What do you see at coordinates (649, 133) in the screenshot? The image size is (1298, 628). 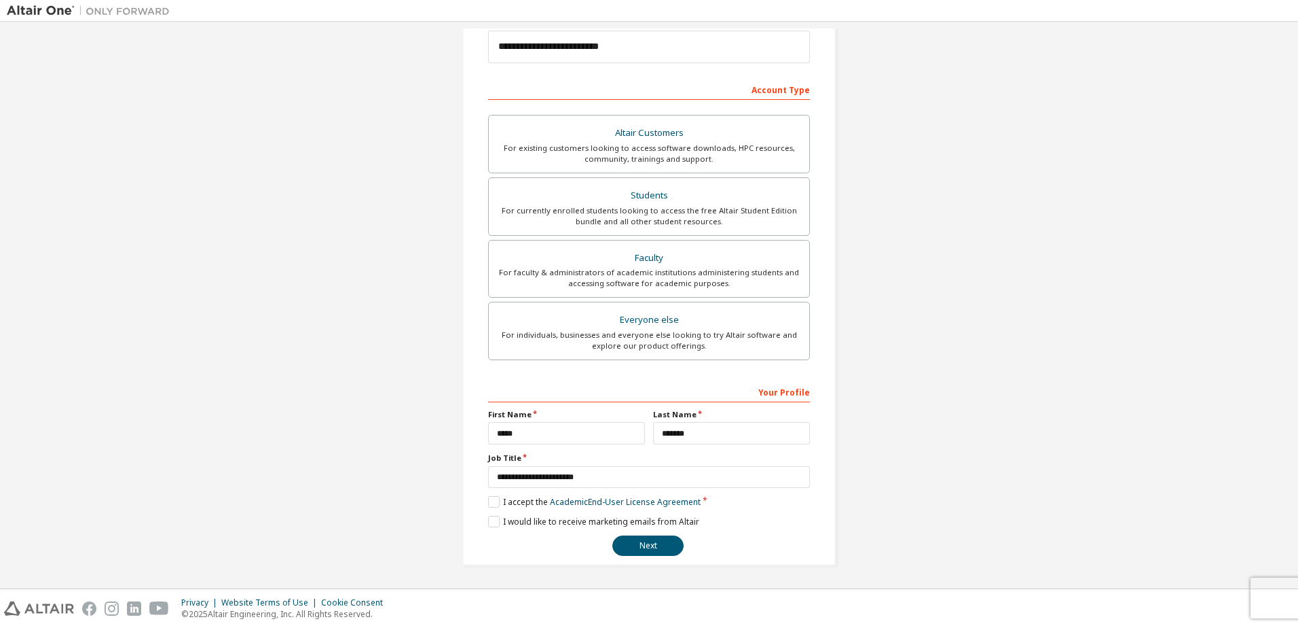 I see `div: Altair Customers` at bounding box center [649, 133].